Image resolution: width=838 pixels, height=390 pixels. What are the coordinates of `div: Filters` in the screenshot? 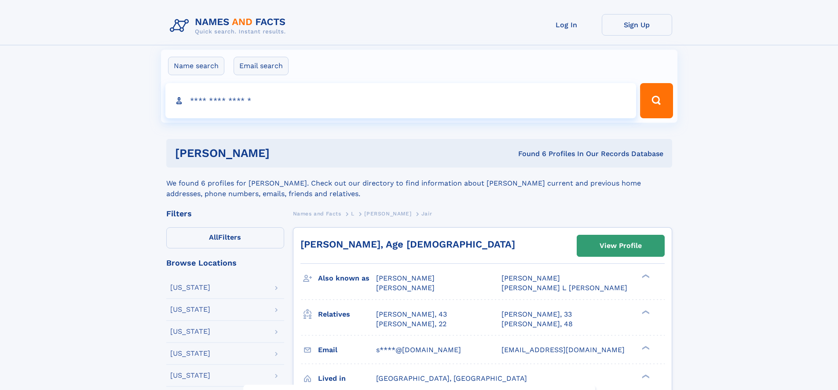 It's located at (225, 214).